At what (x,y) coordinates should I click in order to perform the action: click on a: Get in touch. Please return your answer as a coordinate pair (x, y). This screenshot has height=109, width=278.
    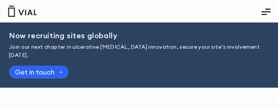
    Looking at the image, I should click on (39, 72).